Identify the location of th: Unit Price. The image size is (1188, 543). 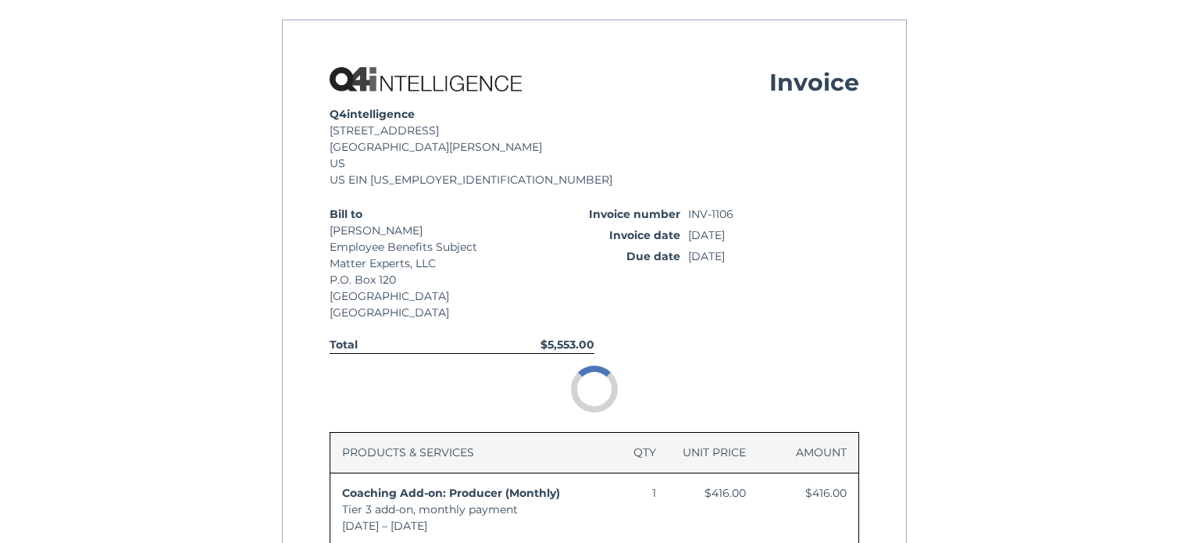
(713, 453).